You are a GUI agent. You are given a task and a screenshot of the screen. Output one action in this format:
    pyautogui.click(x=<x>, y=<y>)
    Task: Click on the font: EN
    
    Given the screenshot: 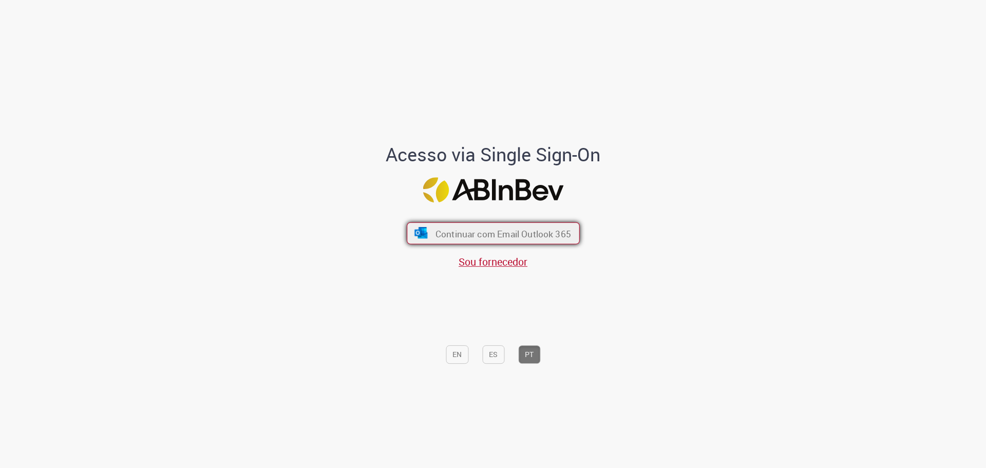 What is the action you would take?
    pyautogui.click(x=457, y=354)
    